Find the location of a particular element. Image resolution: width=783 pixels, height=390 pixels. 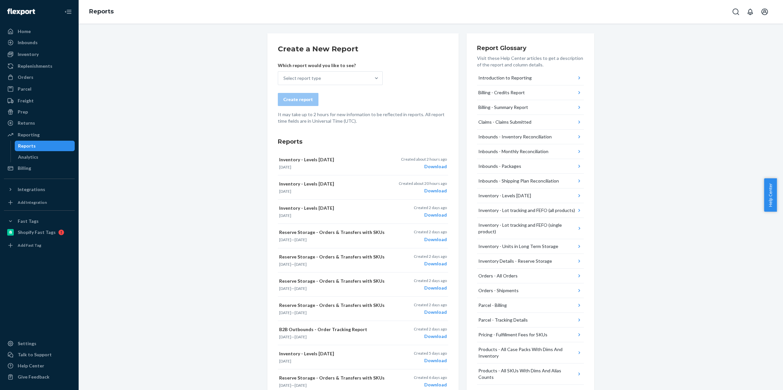

button: Introduction to Reporting is located at coordinates (530, 78).